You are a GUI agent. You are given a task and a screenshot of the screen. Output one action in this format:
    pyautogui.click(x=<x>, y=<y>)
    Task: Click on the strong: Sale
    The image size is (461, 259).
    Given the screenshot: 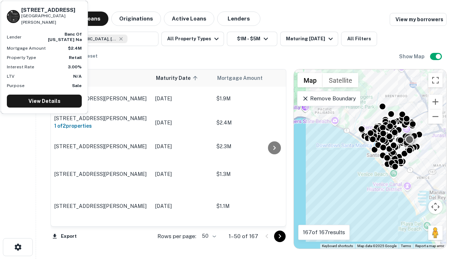 What is the action you would take?
    pyautogui.click(x=77, y=86)
    